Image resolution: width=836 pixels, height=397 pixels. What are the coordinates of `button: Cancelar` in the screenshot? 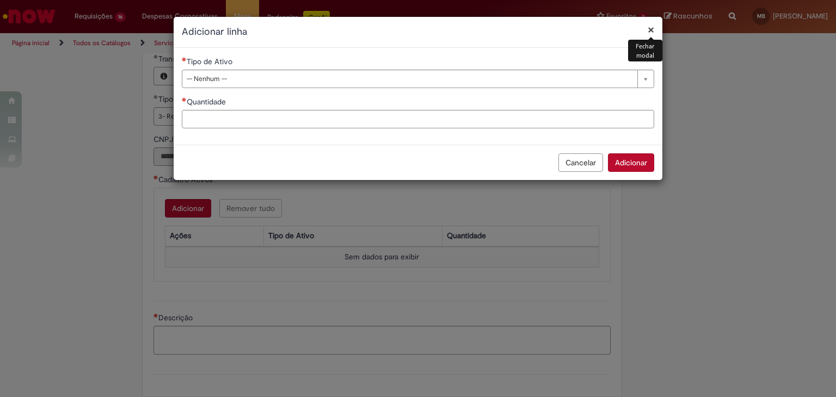 It's located at (581, 163).